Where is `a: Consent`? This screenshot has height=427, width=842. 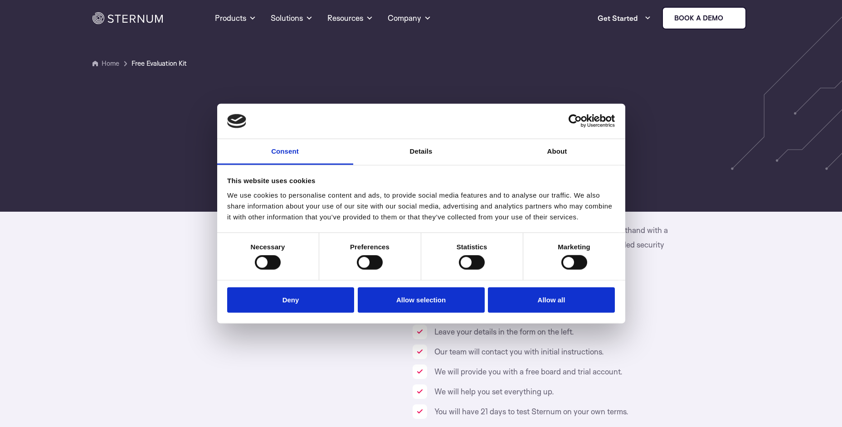 a: Consent is located at coordinates (285, 152).